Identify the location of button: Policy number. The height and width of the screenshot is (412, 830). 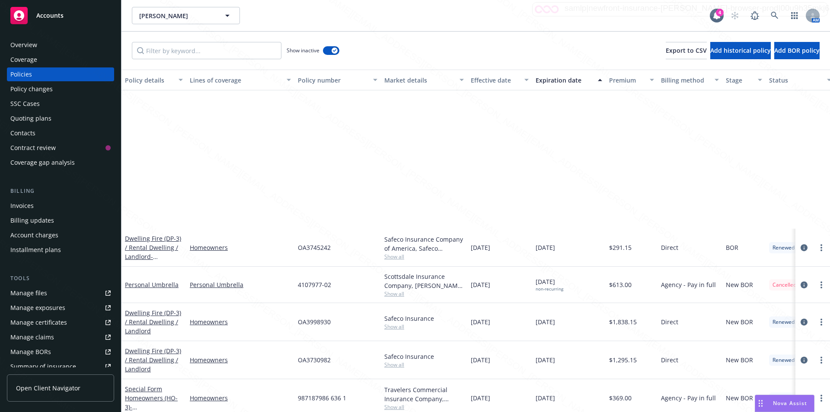
(337, 80).